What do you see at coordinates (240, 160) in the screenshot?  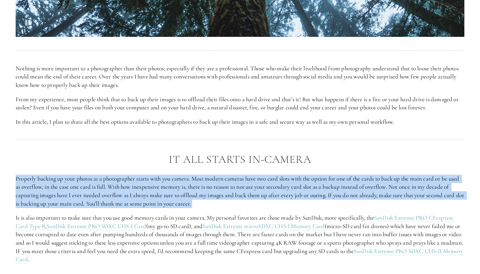 I see `h2: It All Starts in-Camera` at bounding box center [240, 160].